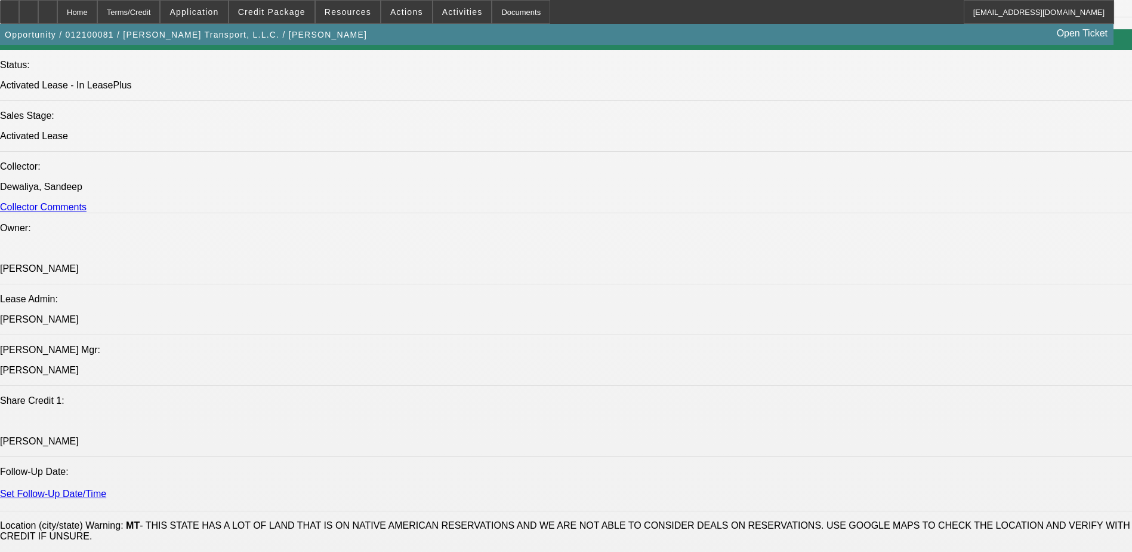 This screenshot has height=552, width=1132. What do you see at coordinates (348, 12) in the screenshot?
I see `button: Resources` at bounding box center [348, 12].